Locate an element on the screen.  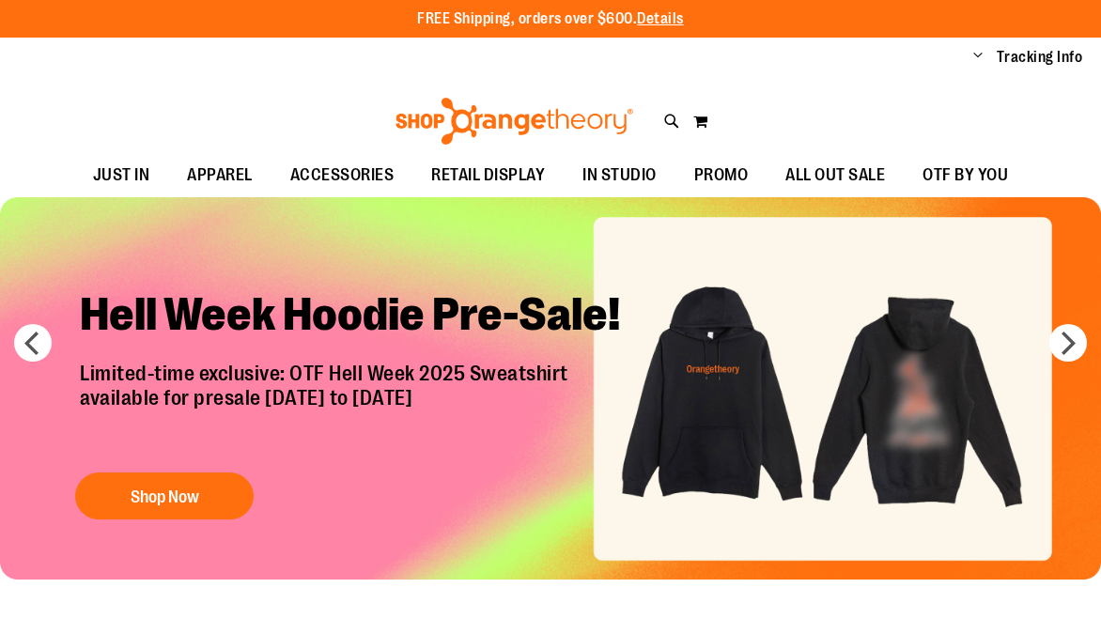
button: next is located at coordinates (1068, 343).